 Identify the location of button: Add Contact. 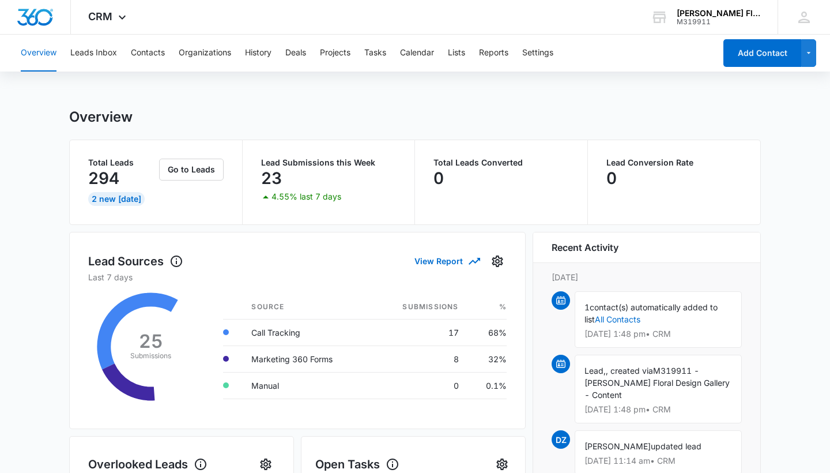
(762, 53).